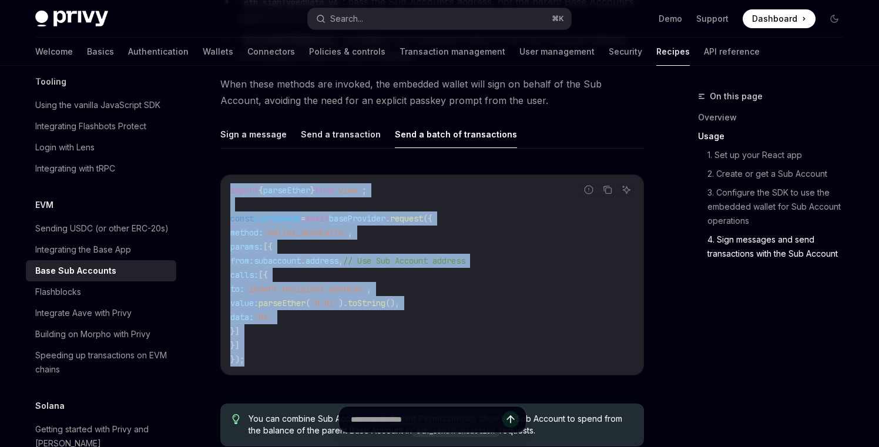 This screenshot has height=447, width=879. What do you see at coordinates (324, 190) in the screenshot?
I see `span: from` at bounding box center [324, 190].